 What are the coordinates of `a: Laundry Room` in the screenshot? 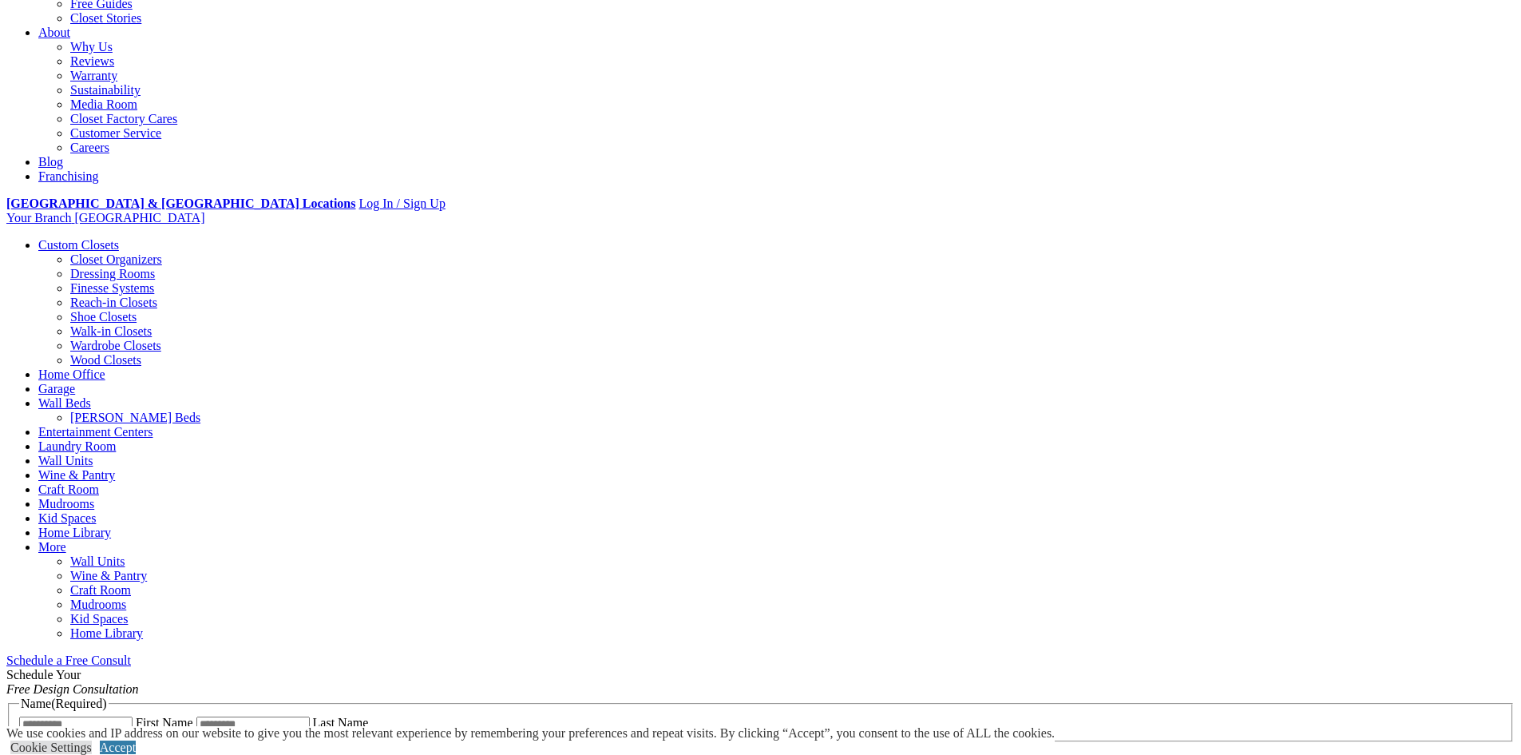 It's located at (77, 446).